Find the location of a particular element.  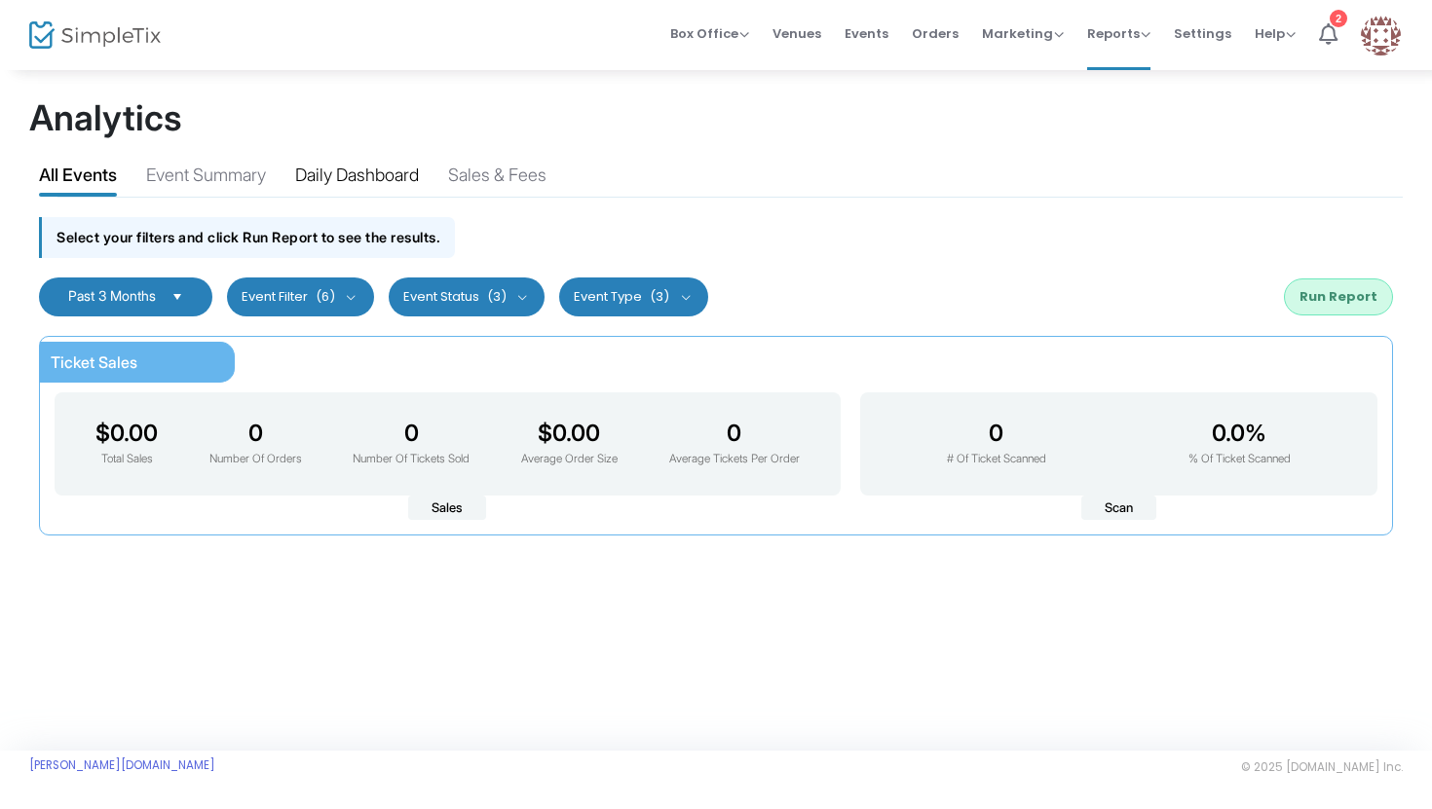

h3: 0.0% is located at coordinates (1239, 433).